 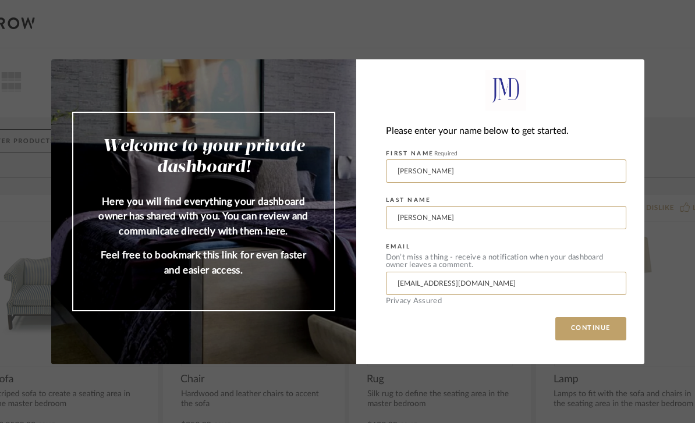 What do you see at coordinates (506, 131) in the screenshot?
I see `div: Please enter your name below to get started.` at bounding box center [506, 131].